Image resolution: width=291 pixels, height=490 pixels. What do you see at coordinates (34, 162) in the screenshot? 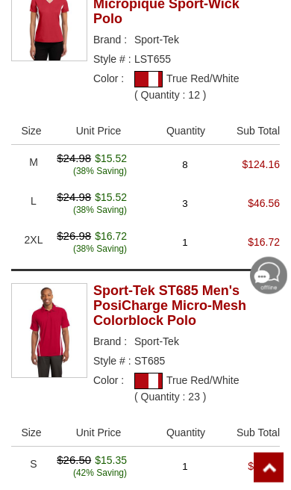
I see `div: M` at bounding box center [34, 162].